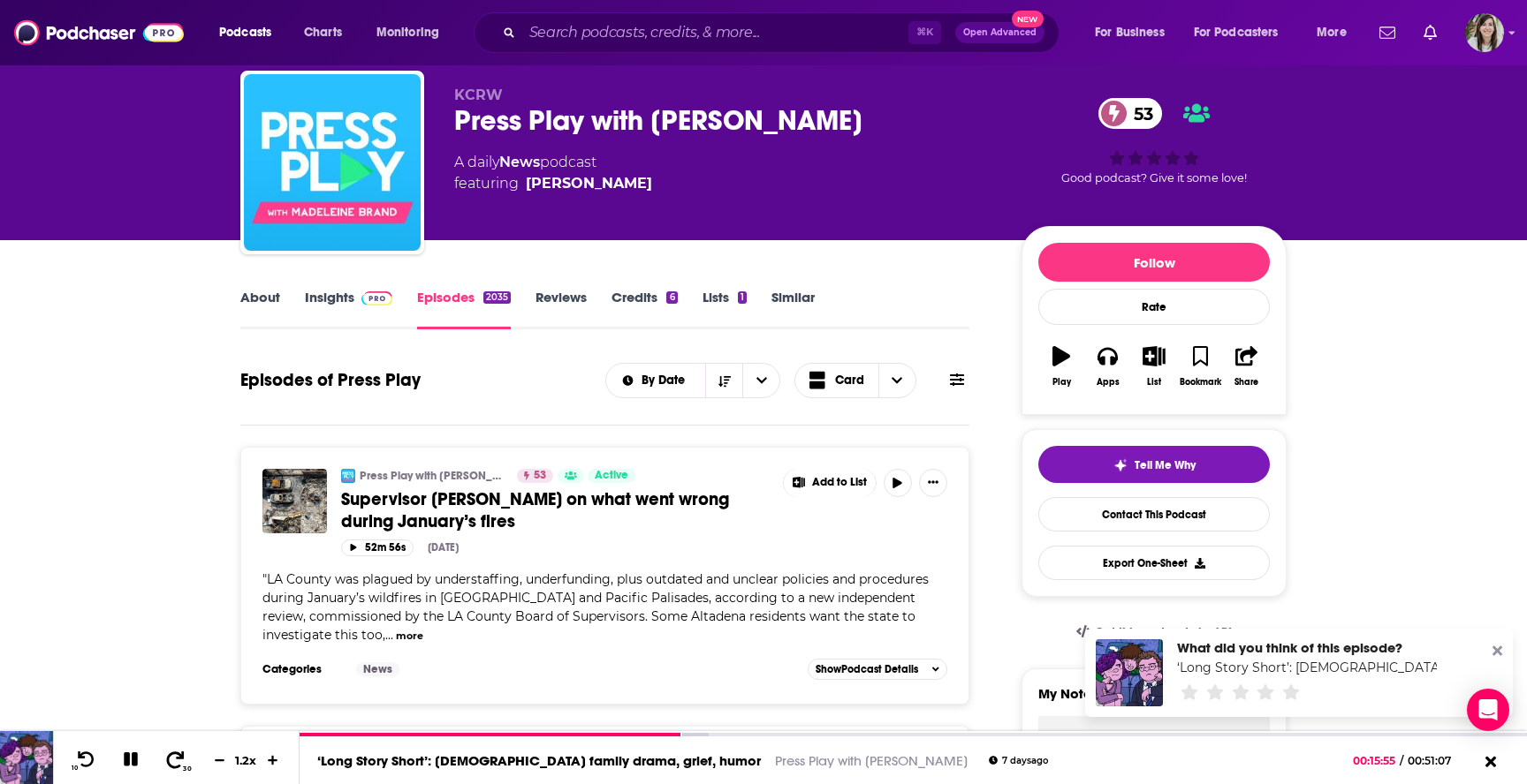 The image size is (1527, 784). What do you see at coordinates (1120, 465) in the screenshot?
I see `img: tell me why sparkle` at bounding box center [1120, 465].